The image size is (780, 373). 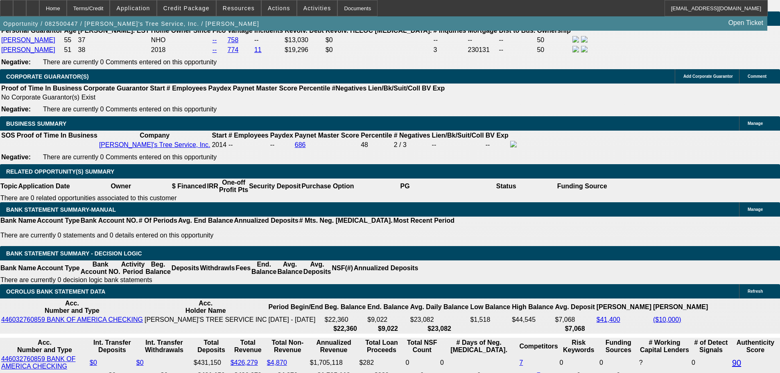 I want to click on a: 758, so click(x=233, y=40).